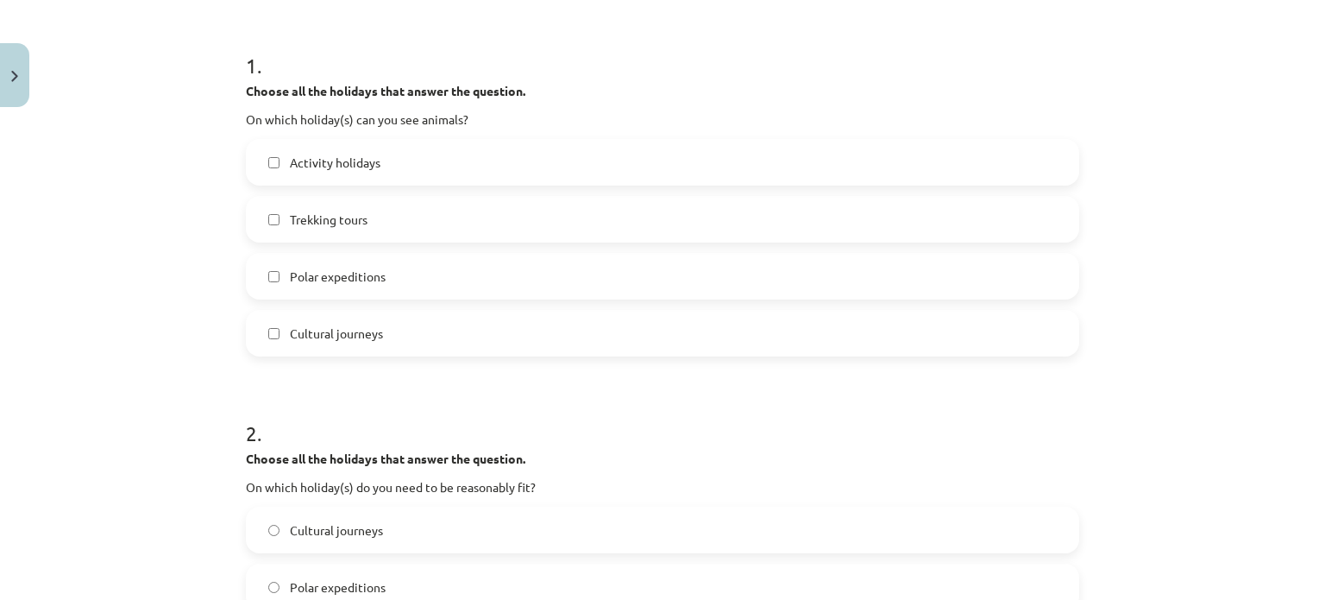 The width and height of the screenshot is (1325, 600). What do you see at coordinates (335, 162) in the screenshot?
I see `span: Activity holidays` at bounding box center [335, 162].